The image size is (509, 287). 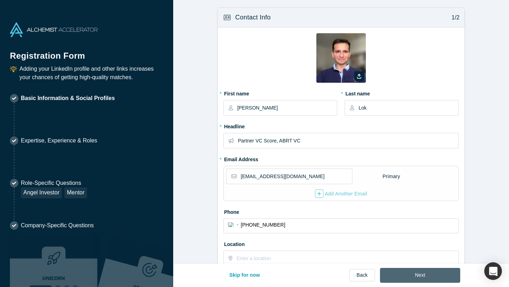 I want to click on label: Location, so click(x=341, y=243).